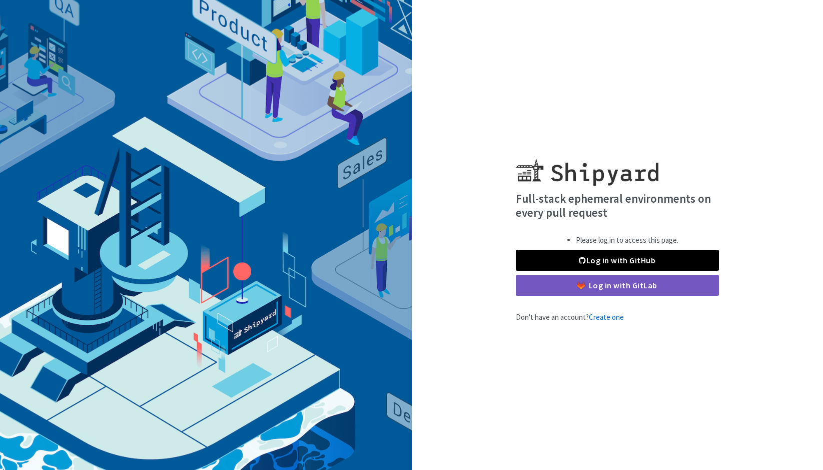 Image resolution: width=823 pixels, height=470 pixels. I want to click on img: gitlab-color.svg, so click(581, 285).